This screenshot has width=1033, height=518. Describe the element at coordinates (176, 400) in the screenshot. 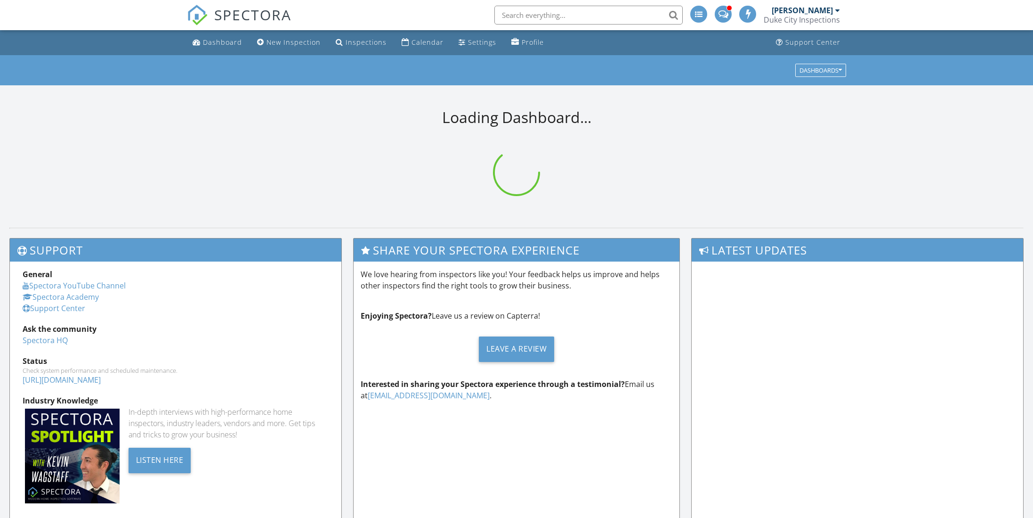

I see `div: Industry Knowledge` at that location.